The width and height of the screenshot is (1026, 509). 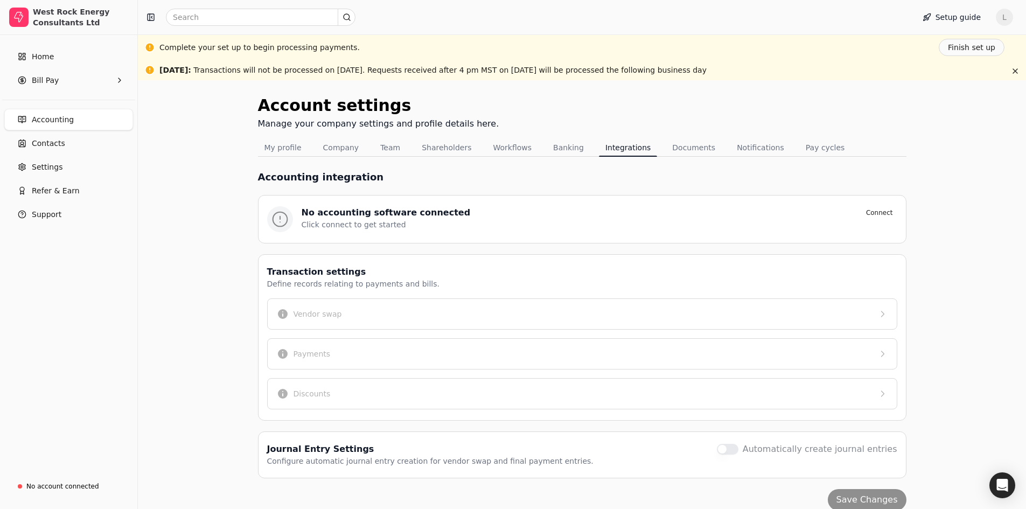 I want to click on h1: Accounting integration, so click(x=321, y=177).